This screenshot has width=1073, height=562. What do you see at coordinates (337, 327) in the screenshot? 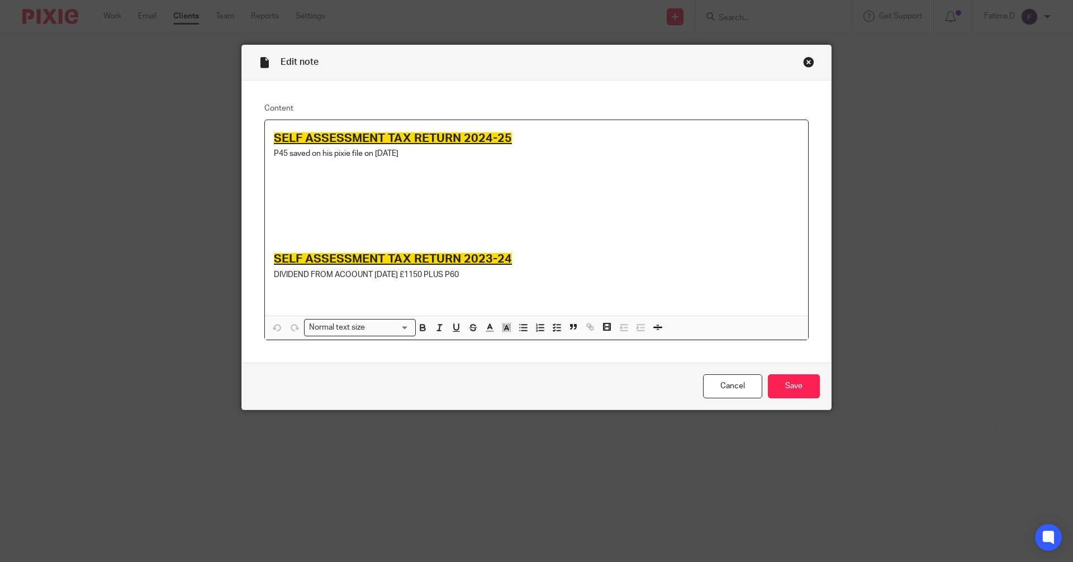
I see `span: Normal text size` at bounding box center [337, 327].